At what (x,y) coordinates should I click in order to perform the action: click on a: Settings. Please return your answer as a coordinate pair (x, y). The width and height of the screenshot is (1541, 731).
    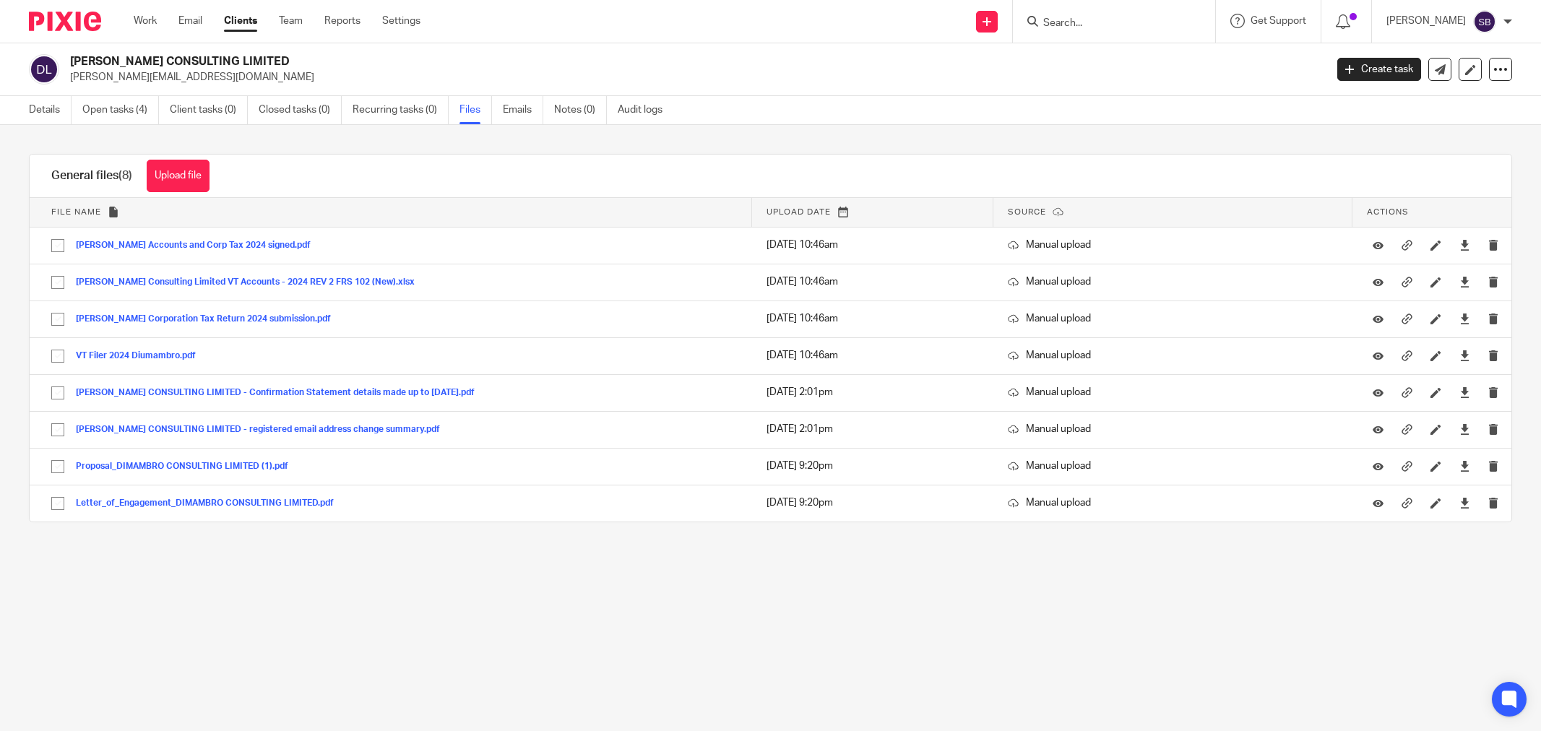
    Looking at the image, I should click on (401, 21).